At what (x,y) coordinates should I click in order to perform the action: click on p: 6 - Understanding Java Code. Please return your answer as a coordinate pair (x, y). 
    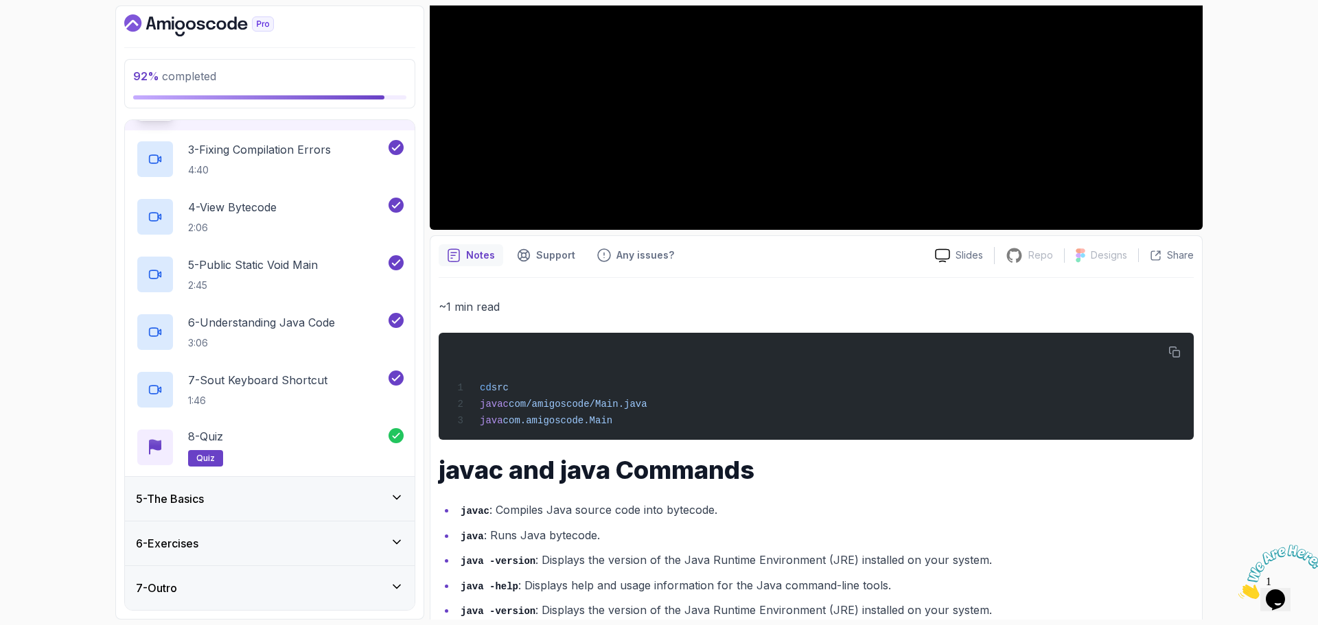
    Looking at the image, I should click on (261, 323).